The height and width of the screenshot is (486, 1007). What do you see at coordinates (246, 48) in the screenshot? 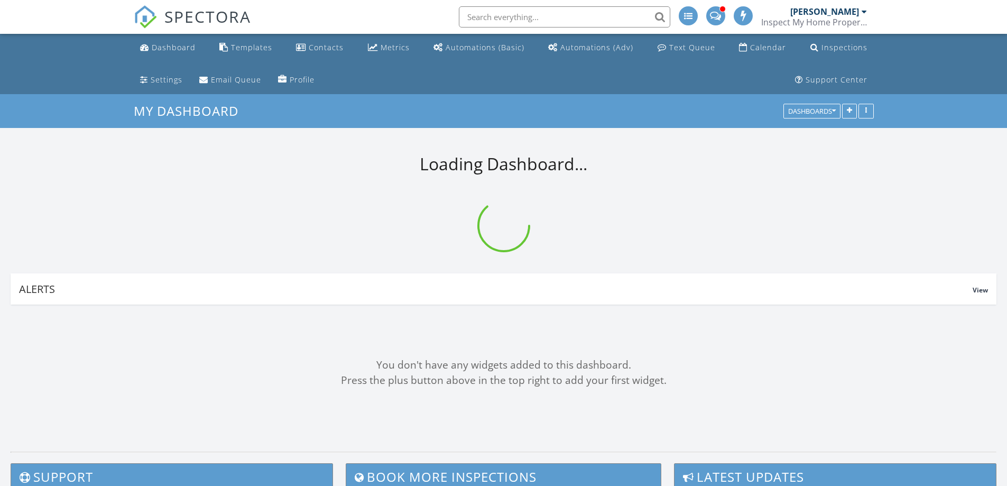
I see `a: Templates` at bounding box center [246, 48].